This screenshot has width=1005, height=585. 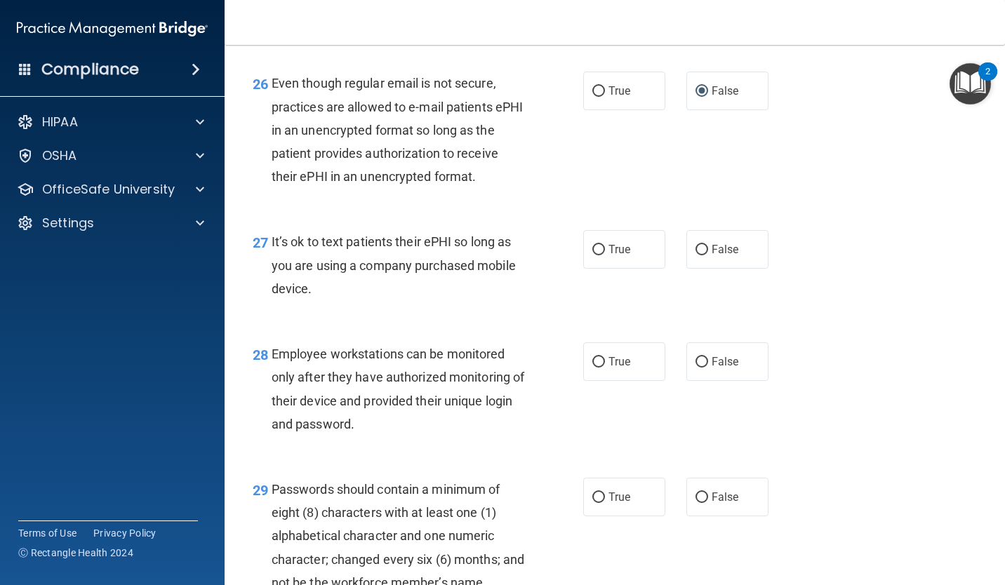 I want to click on span: 28, so click(x=260, y=355).